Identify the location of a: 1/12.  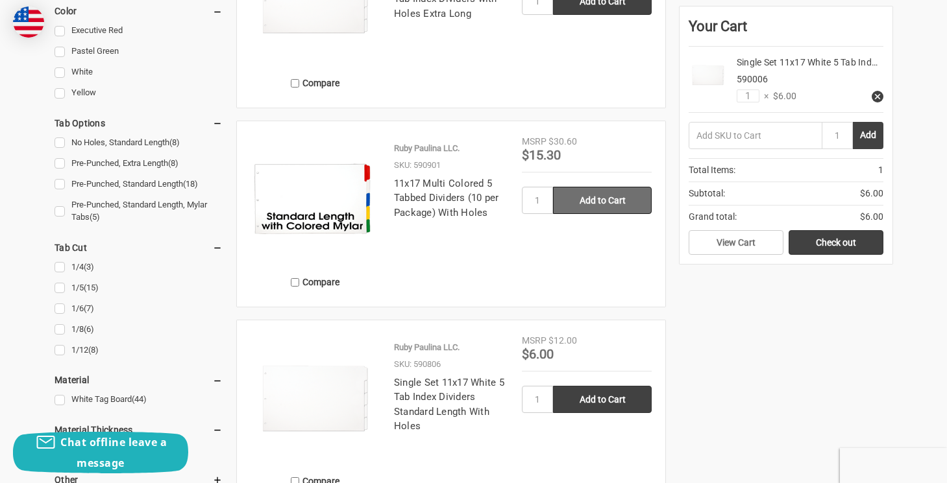
(138, 350).